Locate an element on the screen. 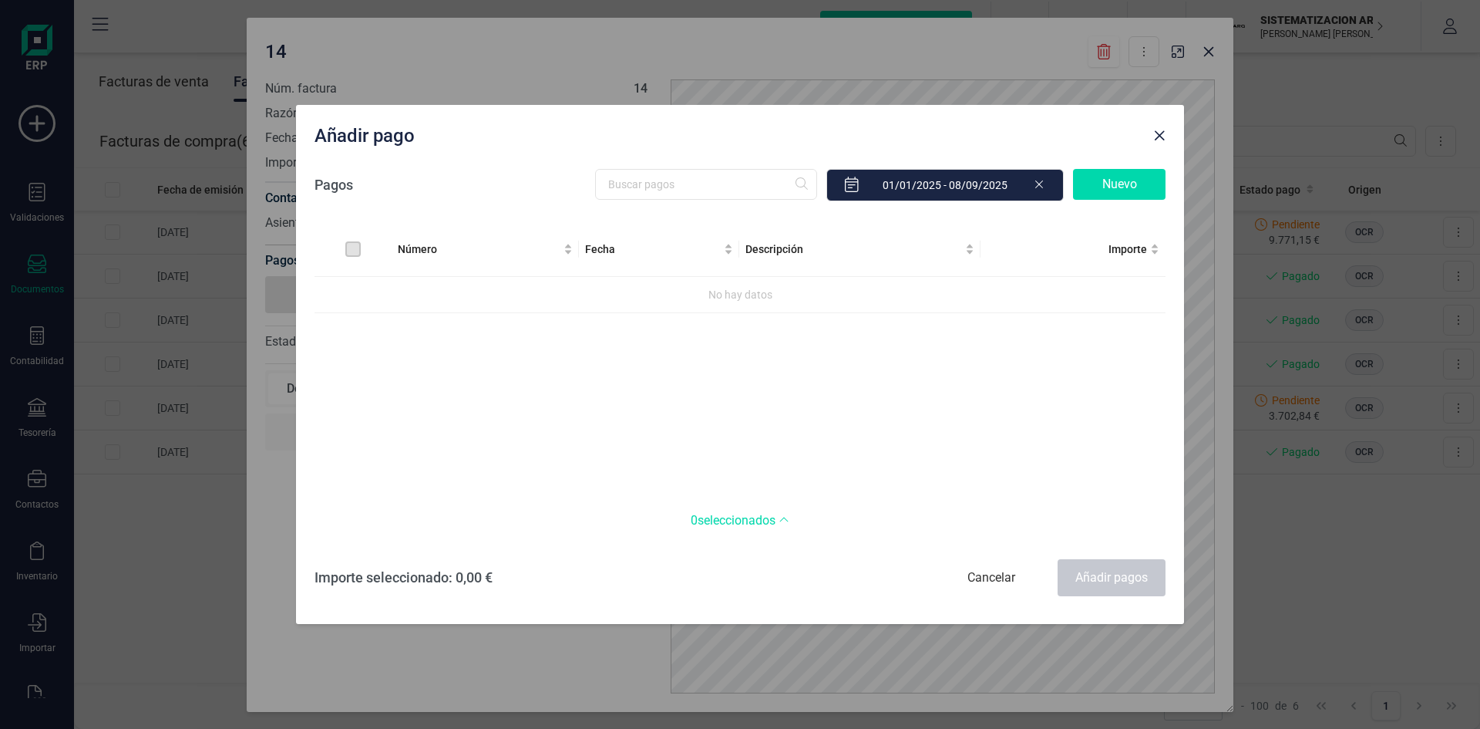 Image resolution: width=1480 pixels, height=729 pixels. input: 01/01/2025 - 08/09/2025 is located at coordinates (945, 185).